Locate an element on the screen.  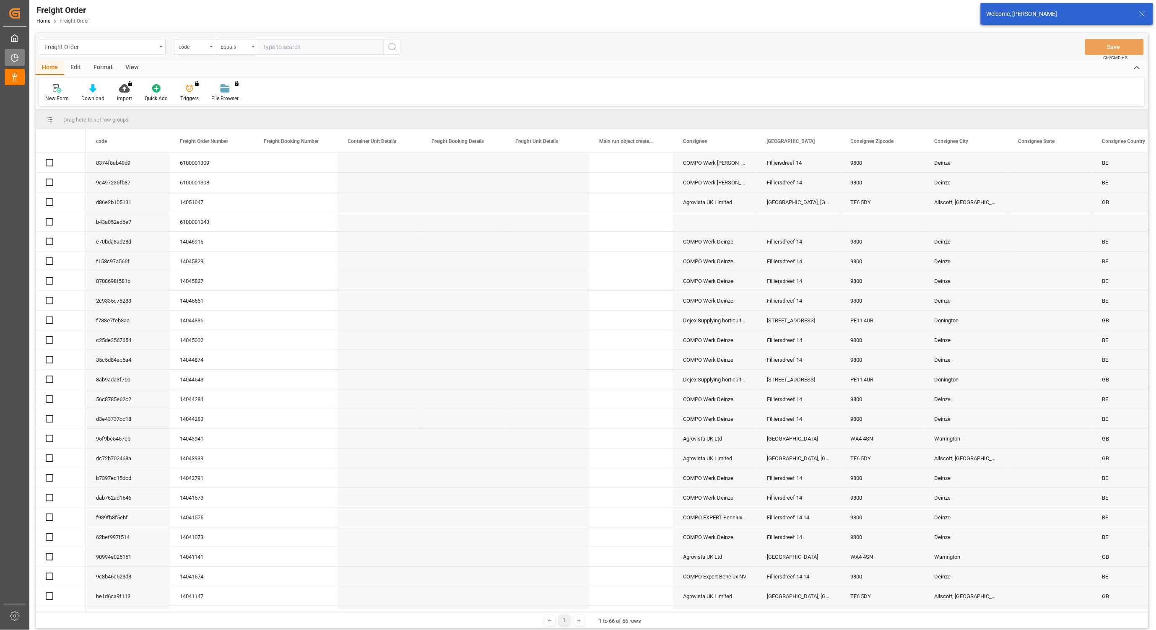
div: 6100001043 is located at coordinates (212, 222).